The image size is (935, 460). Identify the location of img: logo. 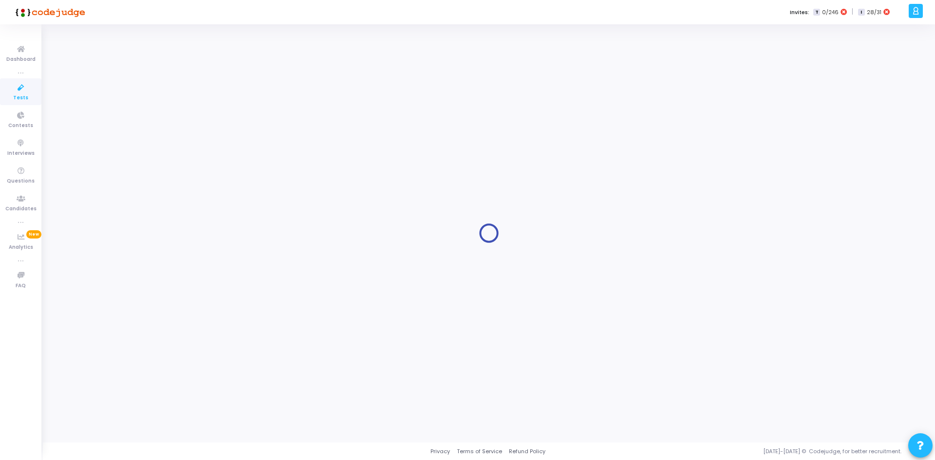
(49, 12).